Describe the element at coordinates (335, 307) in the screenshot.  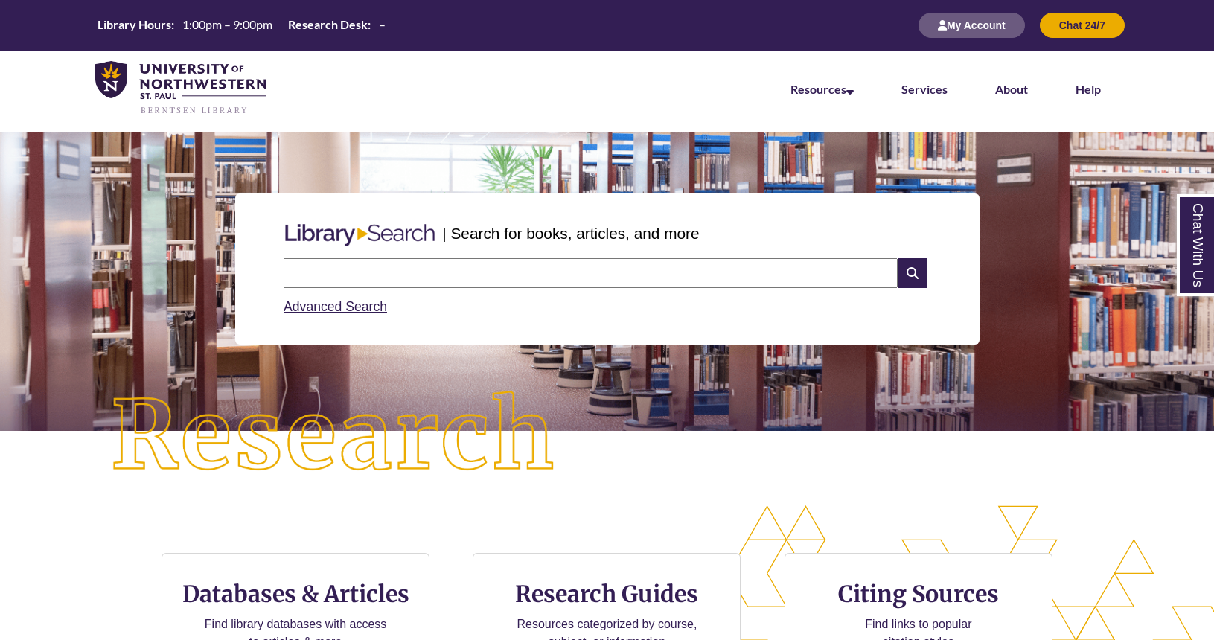
I see `a: Advanced Search` at that location.